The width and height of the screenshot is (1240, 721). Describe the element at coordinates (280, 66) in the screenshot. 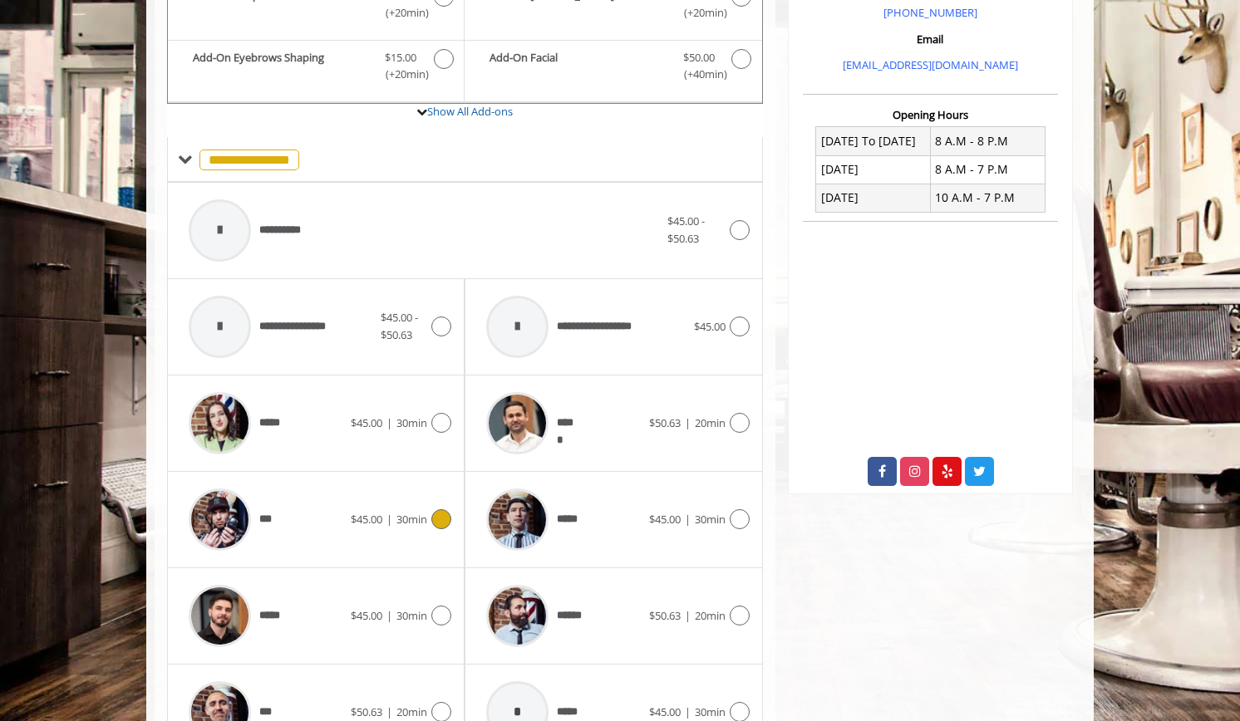

I see `b: Add-On Eyebrows Shaping` at that location.